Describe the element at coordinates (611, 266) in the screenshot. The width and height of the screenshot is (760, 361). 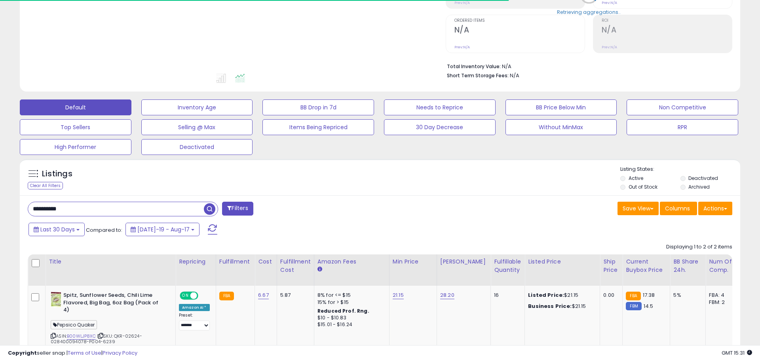
I see `div: Ship Price` at that location.